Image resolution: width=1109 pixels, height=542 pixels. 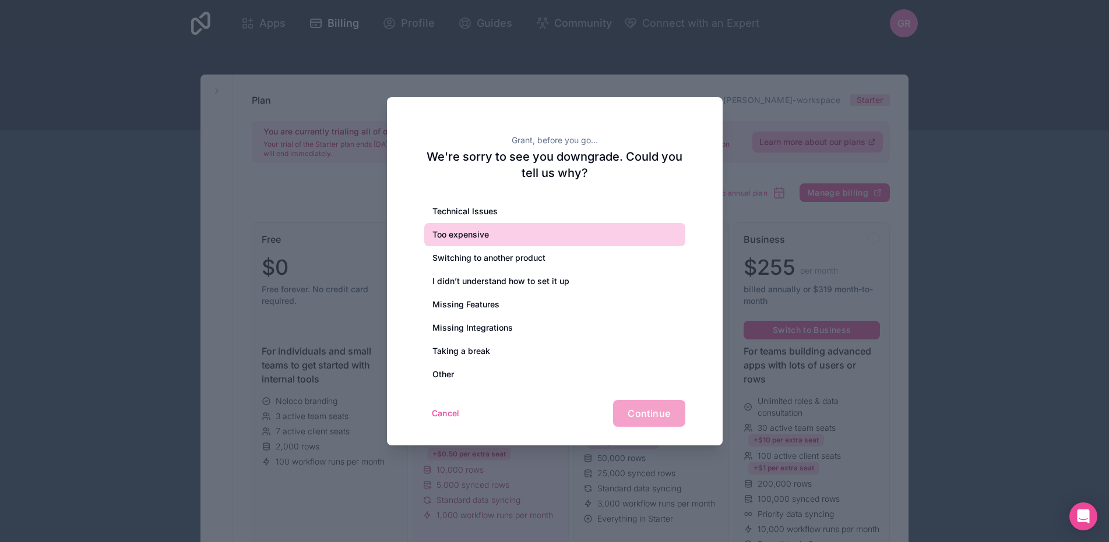 I want to click on button: Cancel, so click(x=446, y=414).